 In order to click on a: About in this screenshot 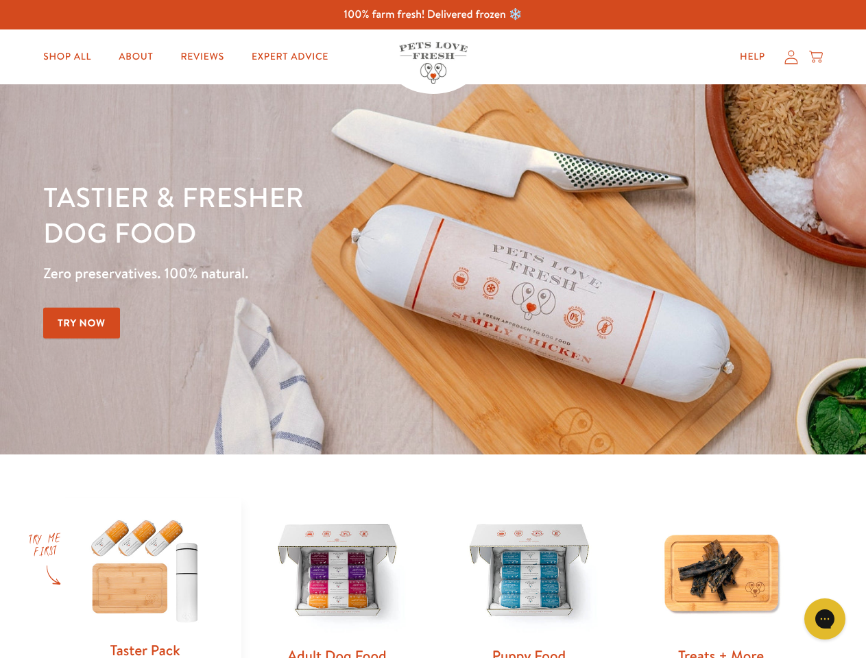, I will do `click(136, 57)`.